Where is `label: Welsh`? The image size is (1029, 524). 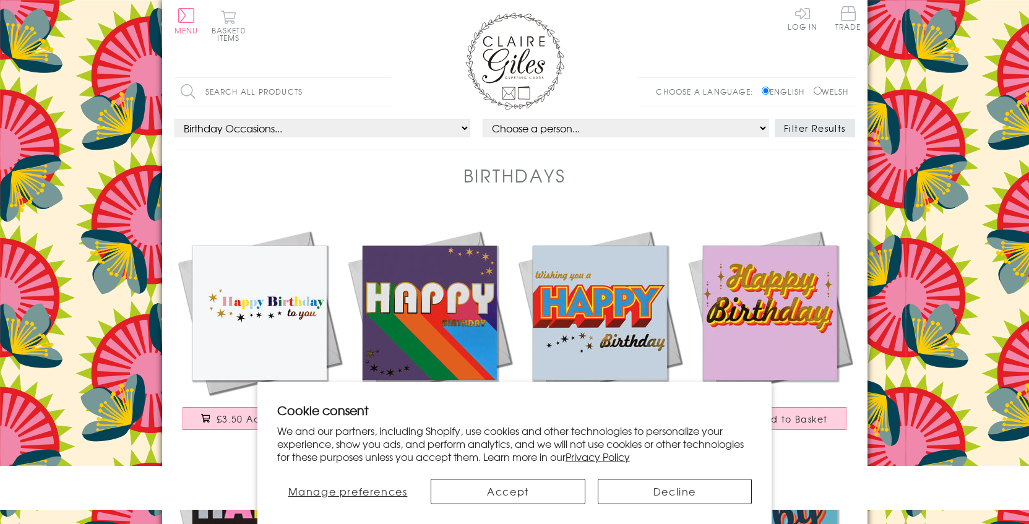
label: Welsh is located at coordinates (831, 92).